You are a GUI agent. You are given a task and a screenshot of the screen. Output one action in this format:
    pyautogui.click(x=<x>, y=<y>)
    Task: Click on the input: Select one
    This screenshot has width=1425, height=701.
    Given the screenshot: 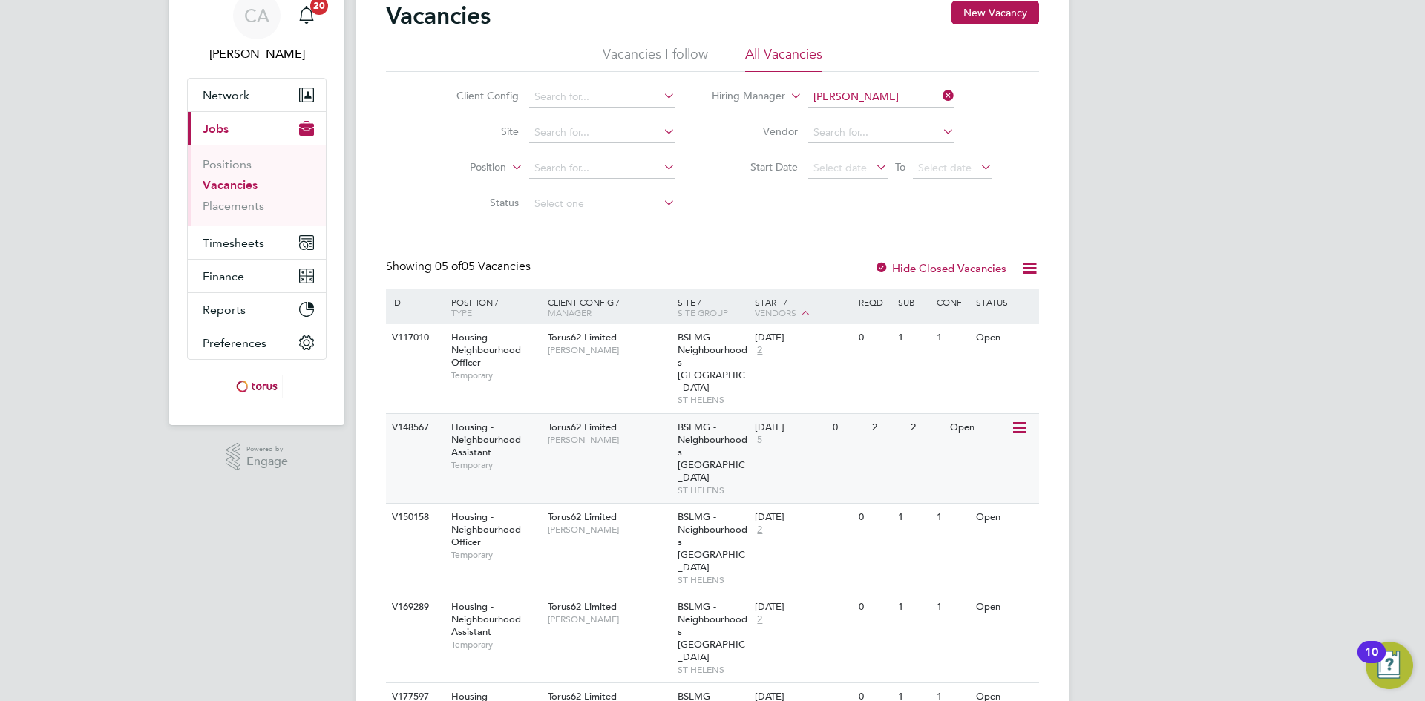 What is the action you would take?
    pyautogui.click(x=602, y=204)
    